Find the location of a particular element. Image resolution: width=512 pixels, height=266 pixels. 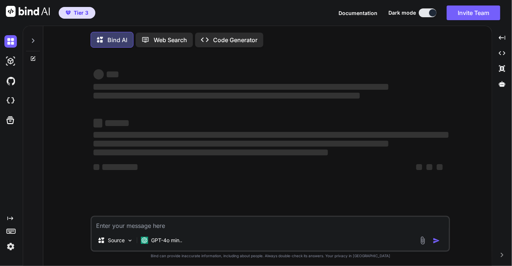

p: Bind can provide inaccurate information, including about people. Always double-check its answers.... is located at coordinates (270, 256).